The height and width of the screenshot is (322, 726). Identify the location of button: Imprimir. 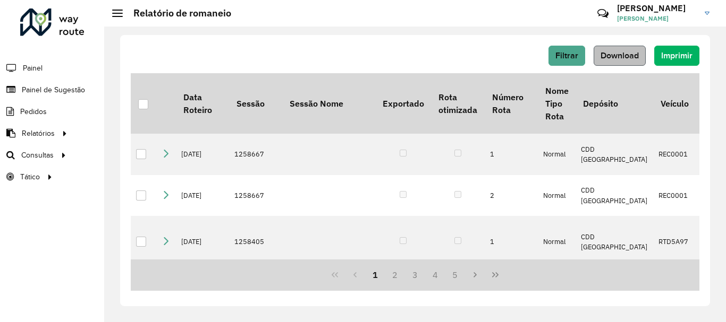
(676, 56).